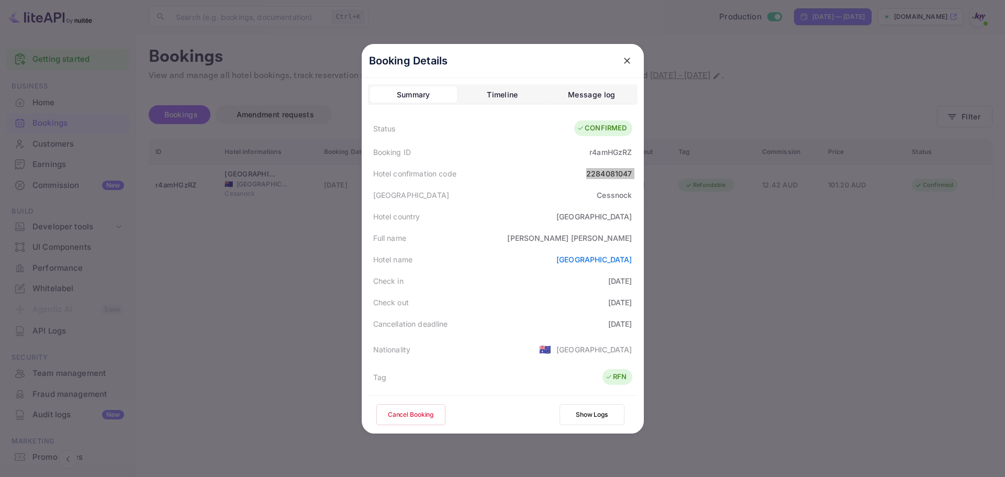 The height and width of the screenshot is (477, 1005). Describe the element at coordinates (414, 95) in the screenshot. I see `button: Summary` at that location.